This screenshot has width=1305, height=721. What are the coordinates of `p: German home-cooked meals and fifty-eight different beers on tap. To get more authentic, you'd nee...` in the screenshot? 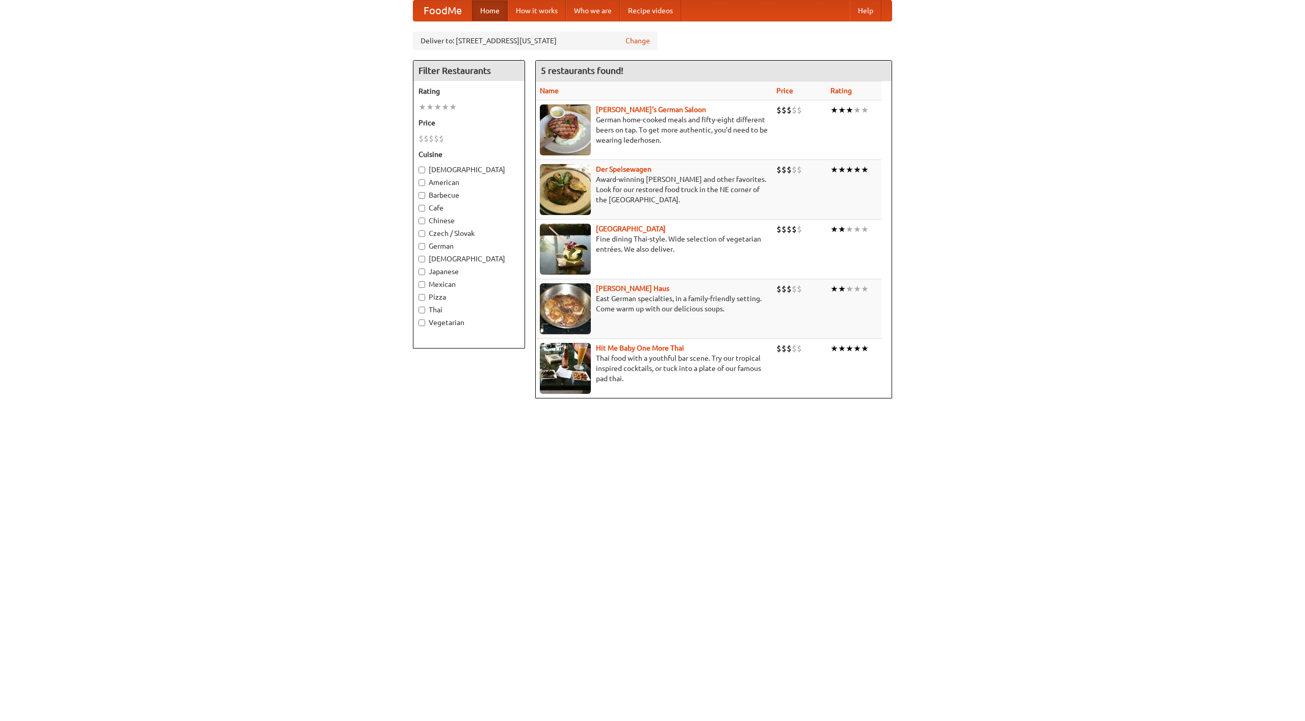 It's located at (654, 130).